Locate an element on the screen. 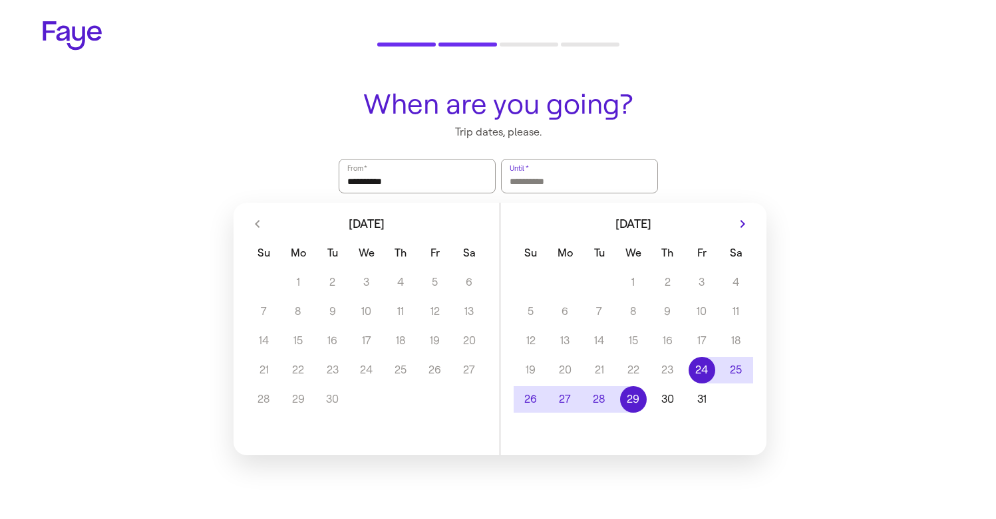 The image size is (996, 519). button: 31 is located at coordinates (701, 400).